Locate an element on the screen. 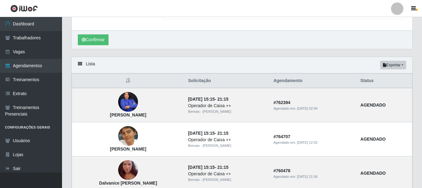 The height and width of the screenshot is (188, 422). button: Exportar is located at coordinates (393, 65).